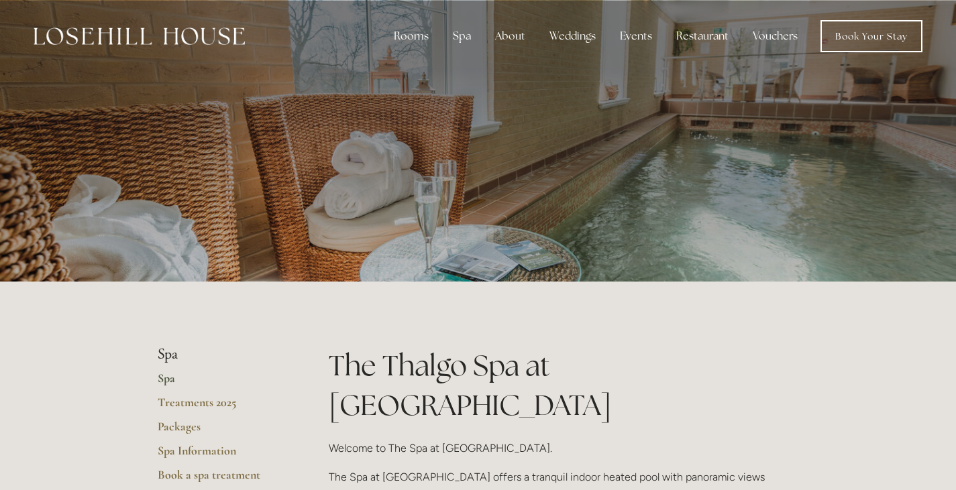 The height and width of the screenshot is (490, 956). What do you see at coordinates (871, 36) in the screenshot?
I see `a: Book Your Stay` at bounding box center [871, 36].